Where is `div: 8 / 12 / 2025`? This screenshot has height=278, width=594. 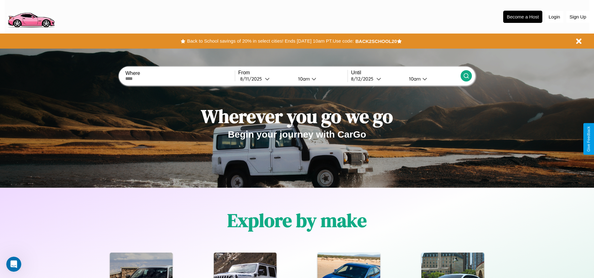
div: 8 / 12 / 2025 is located at coordinates (363, 79).